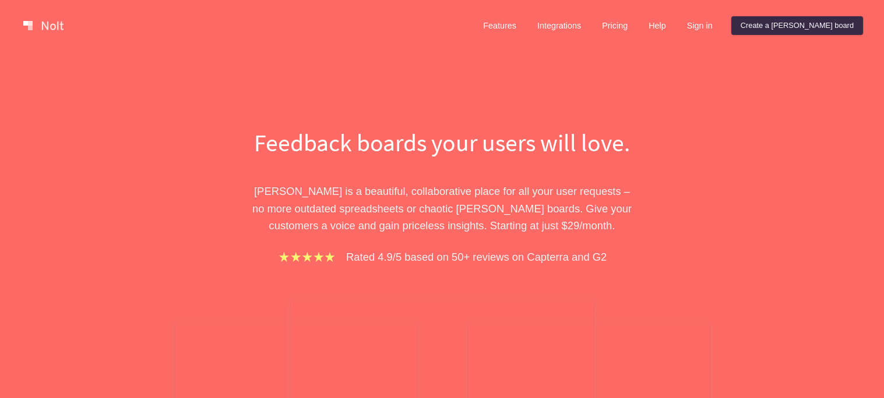 Image resolution: width=884 pixels, height=398 pixels. What do you see at coordinates (307, 257) in the screenshot?
I see `img: stars.b067e34983.png` at bounding box center [307, 257].